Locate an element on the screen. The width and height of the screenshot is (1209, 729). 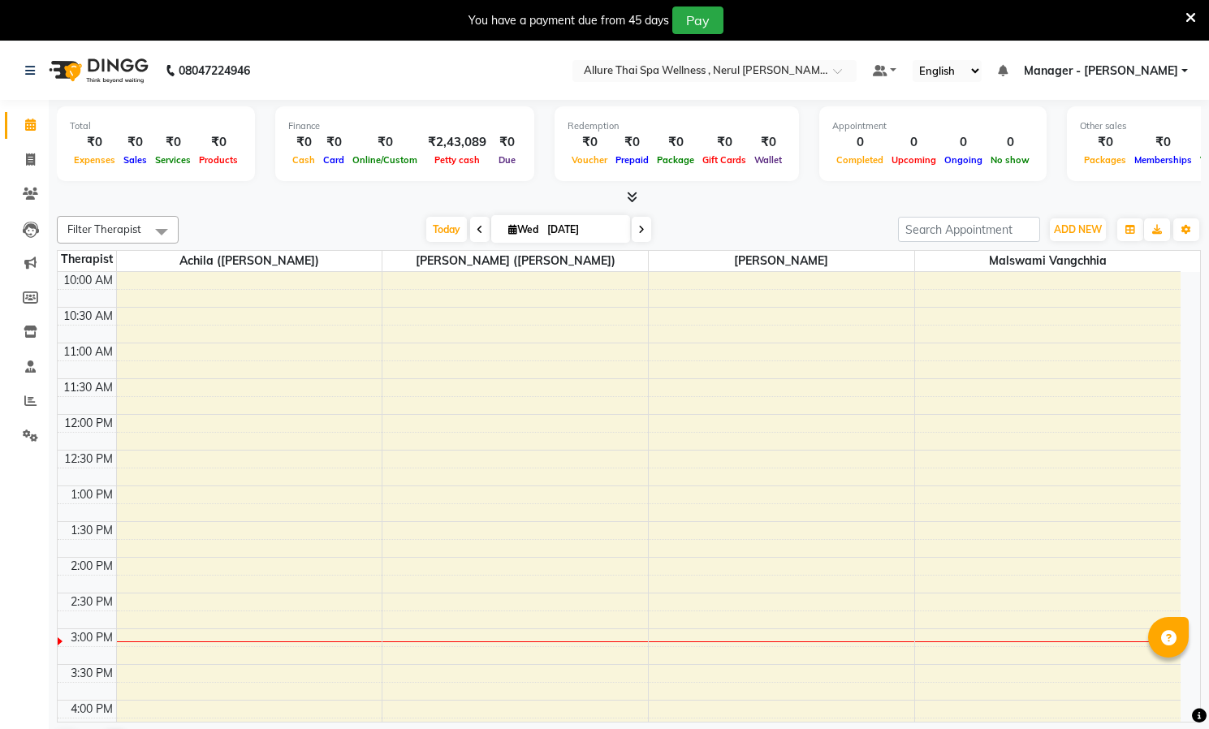
div: 3:00 PM is located at coordinates (92, 637).